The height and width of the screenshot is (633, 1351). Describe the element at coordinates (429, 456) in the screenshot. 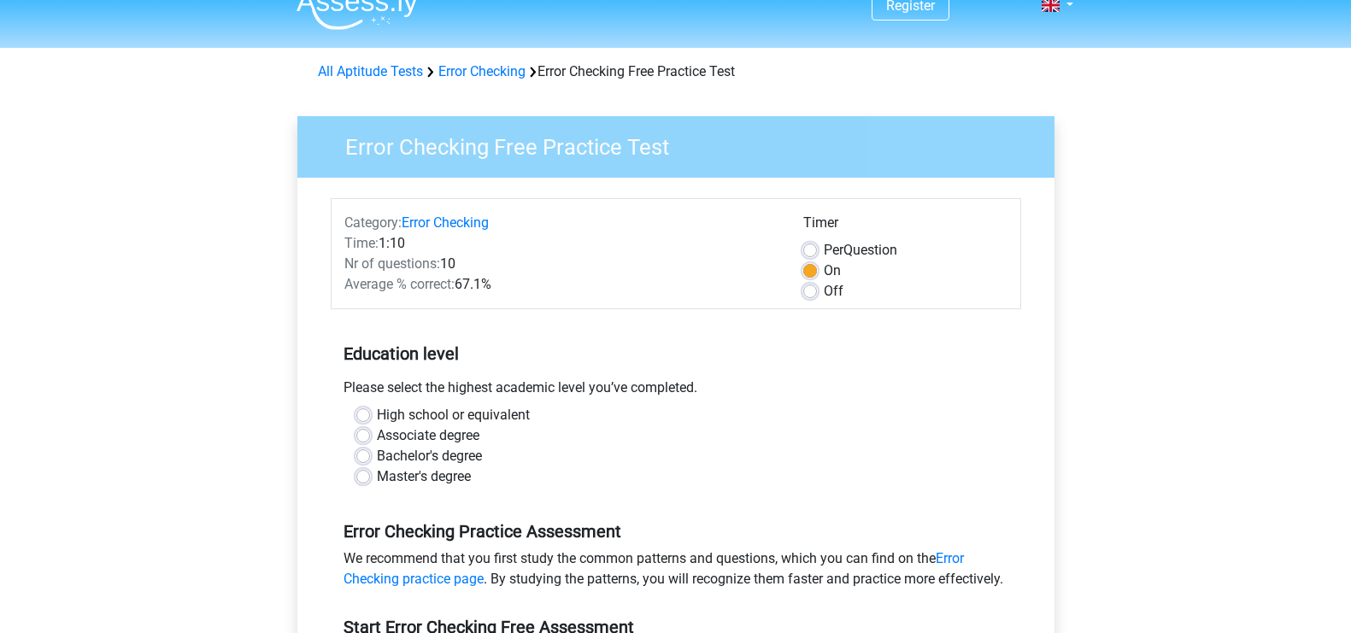

I see `label: Bachelor's degree` at that location.